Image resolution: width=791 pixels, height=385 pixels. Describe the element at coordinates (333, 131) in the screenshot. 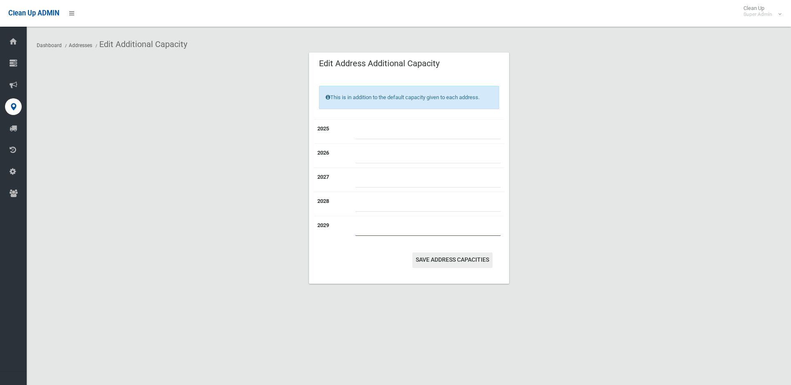

I see `th: 2025` at that location.